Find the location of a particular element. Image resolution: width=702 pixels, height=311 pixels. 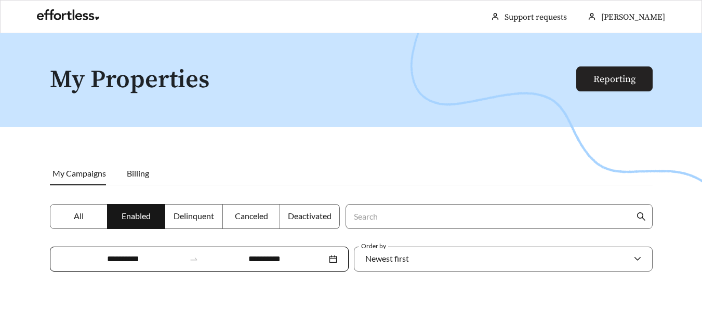

span: Delinquent is located at coordinates (194, 216).